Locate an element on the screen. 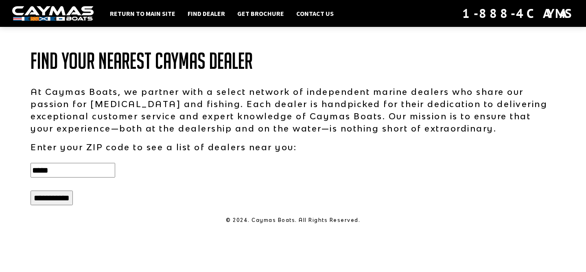 The image size is (586, 272). img: white-logo-c9c8dbefe5ff5ceceb0f0178aa75bf4bb51f6bca0971e226c86eb53dfe498488.png is located at coordinates (53, 13).